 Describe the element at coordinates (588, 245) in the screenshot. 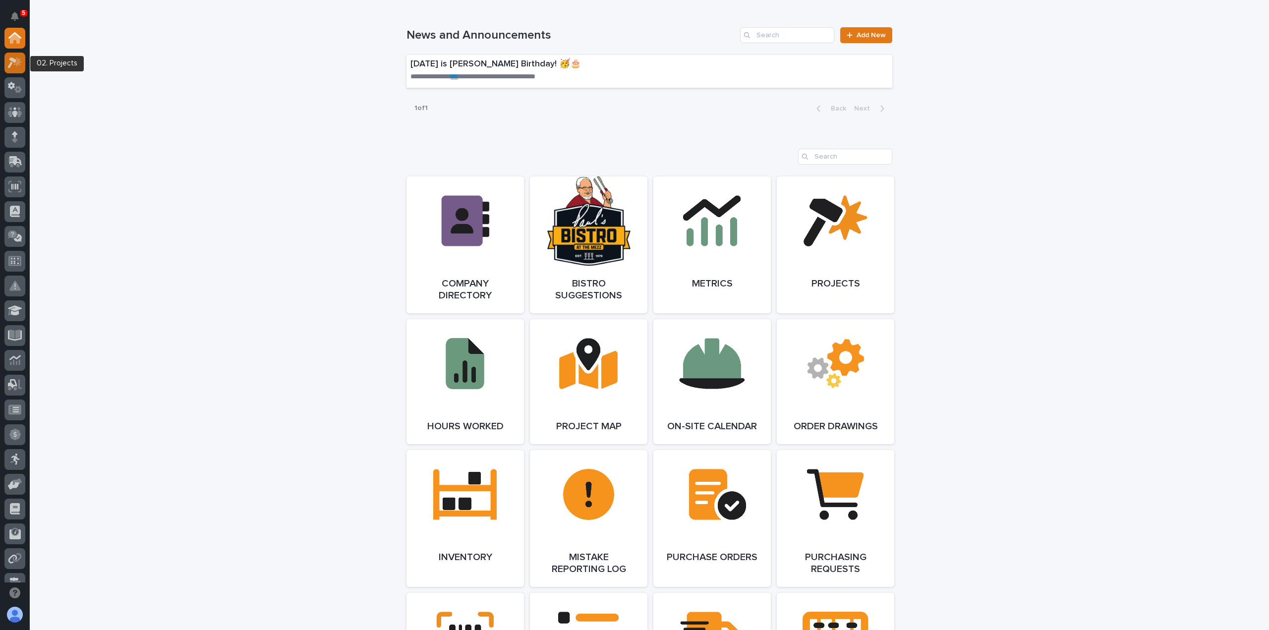

I see `a: Bistro Suggestions` at that location.